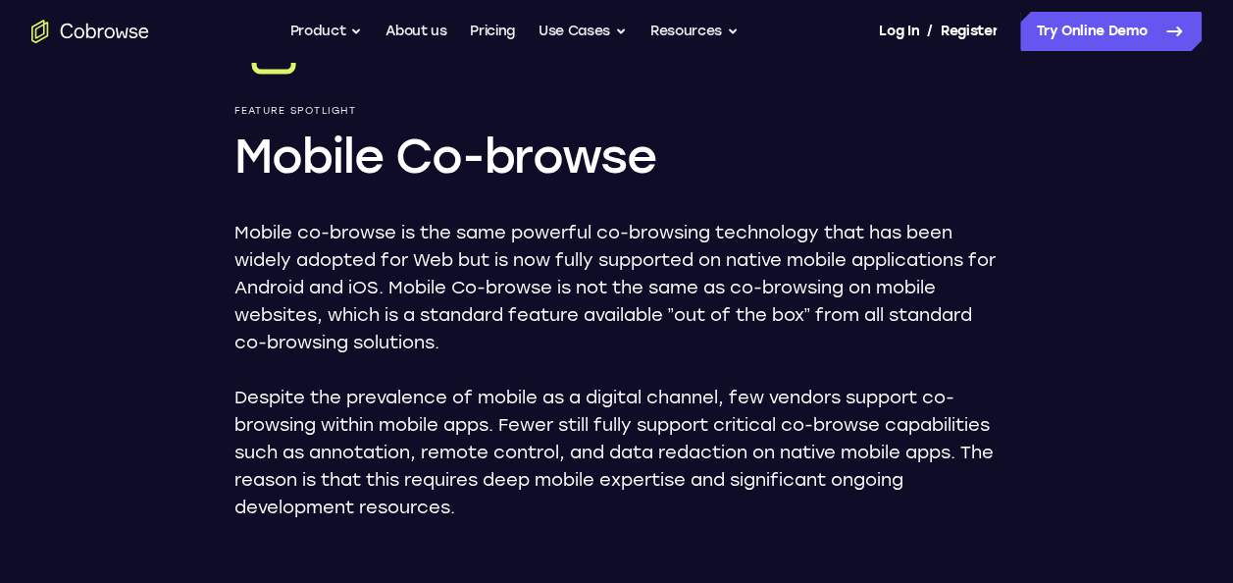 The image size is (1233, 583). What do you see at coordinates (90, 31) in the screenshot?
I see `a: Go to the home page` at bounding box center [90, 31].